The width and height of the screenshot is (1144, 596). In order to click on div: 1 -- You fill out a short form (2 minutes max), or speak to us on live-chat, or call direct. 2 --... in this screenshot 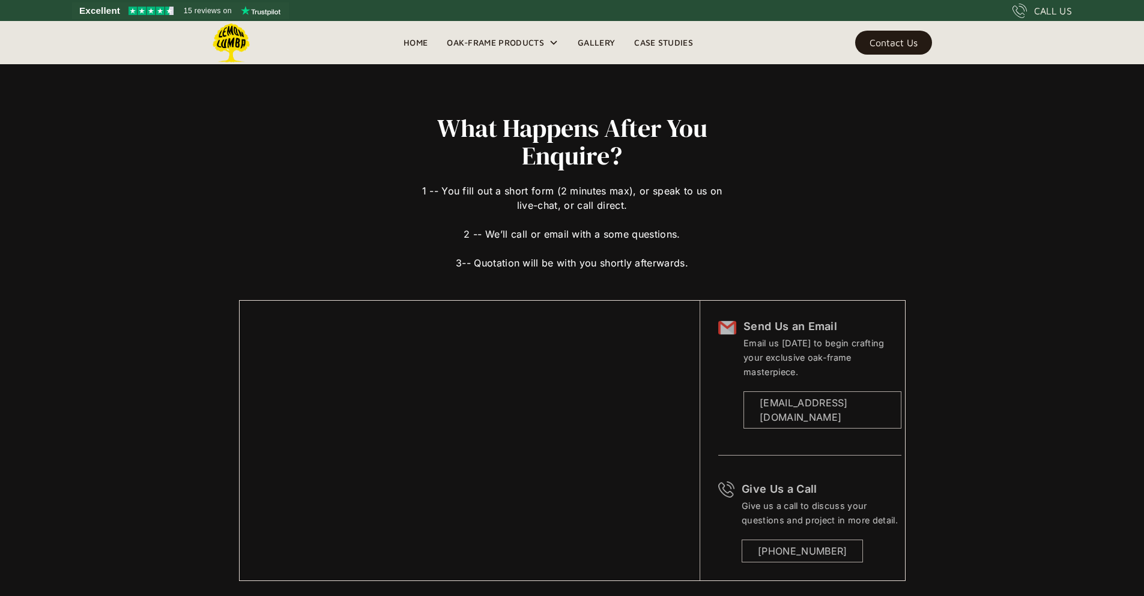, I will do `click(572, 220)`.